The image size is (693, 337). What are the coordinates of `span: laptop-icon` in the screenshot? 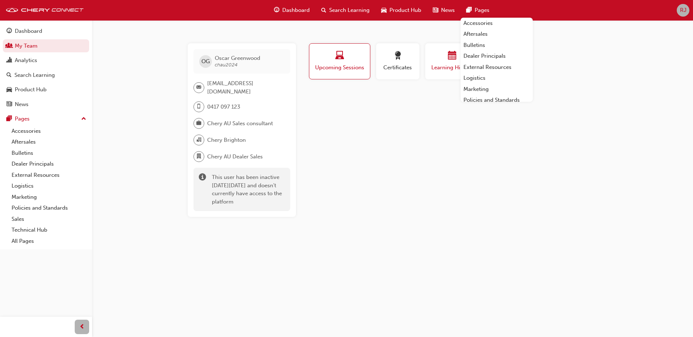 It's located at (340, 56).